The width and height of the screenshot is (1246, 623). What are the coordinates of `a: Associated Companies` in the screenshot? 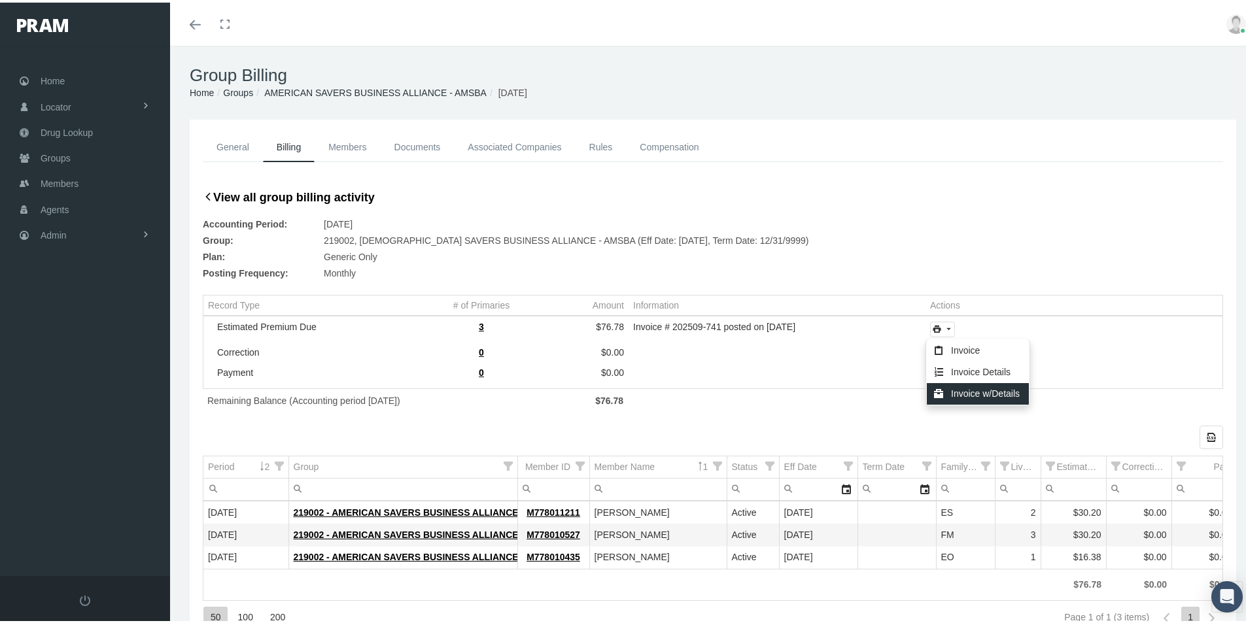 It's located at (514, 145).